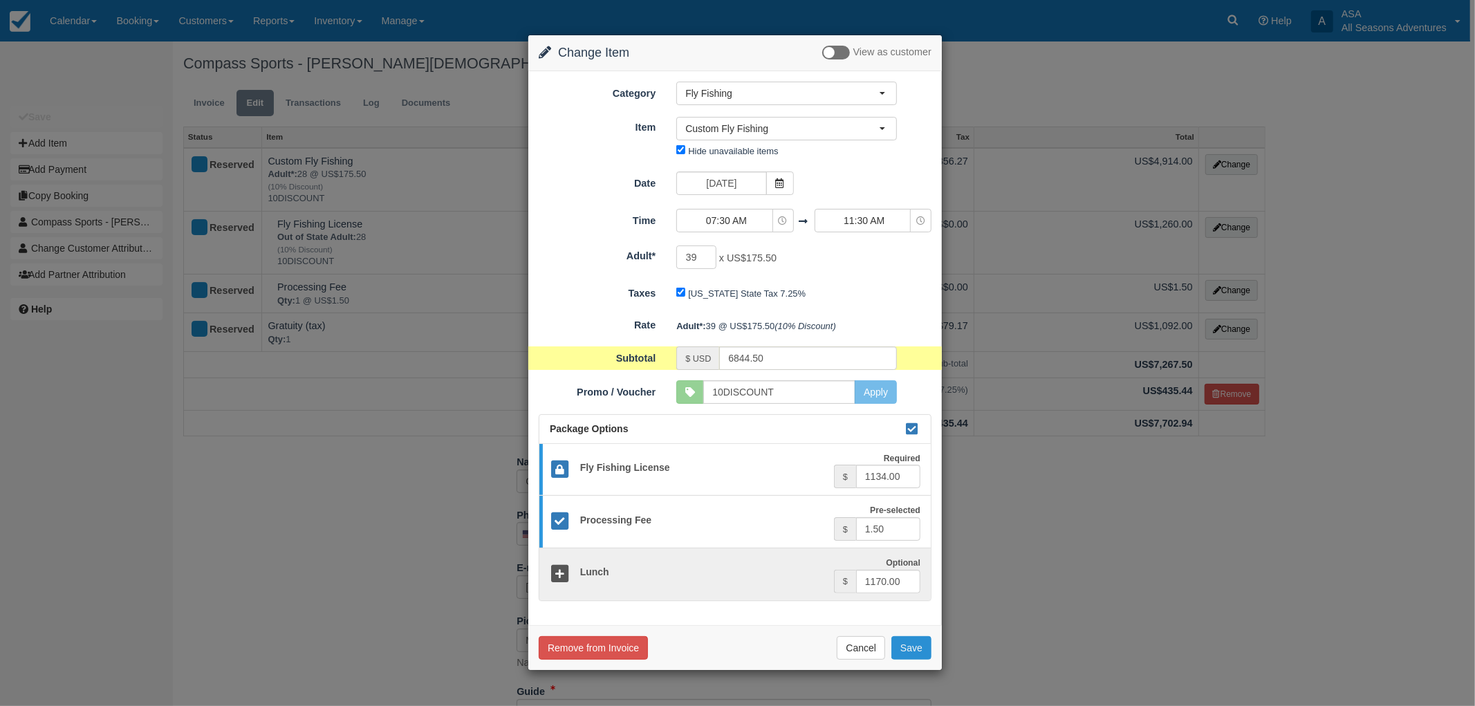 This screenshot has width=1475, height=706. I want to click on button: 11:30 AM, so click(872, 221).